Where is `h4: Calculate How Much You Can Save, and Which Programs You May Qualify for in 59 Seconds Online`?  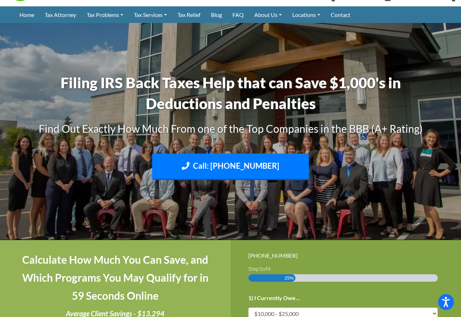 h4: Calculate How Much You Can Save, and Which Programs You May Qualify for in 59 Seconds Online is located at coordinates (115, 277).